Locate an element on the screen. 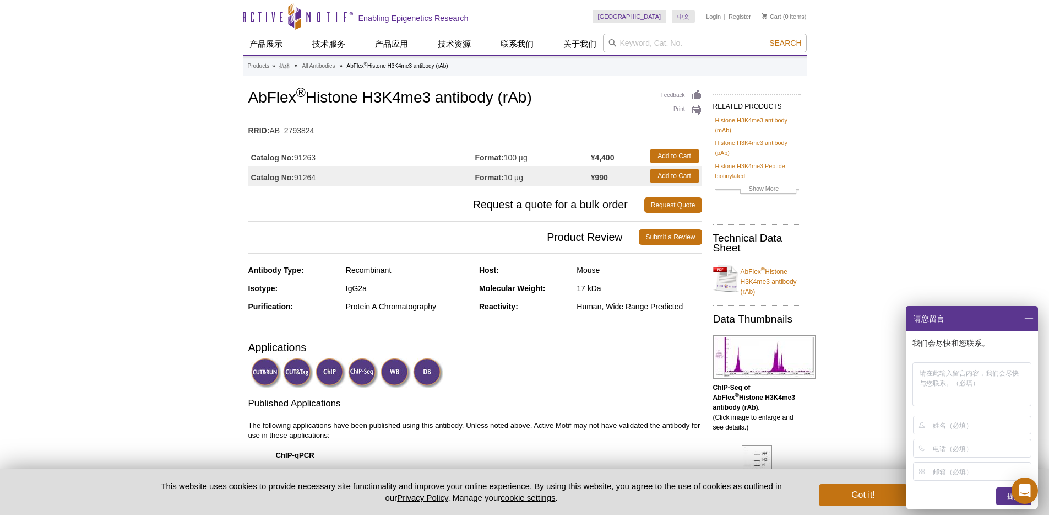 This screenshot has height=515, width=1049. td: 100 µg is located at coordinates (533, 156).